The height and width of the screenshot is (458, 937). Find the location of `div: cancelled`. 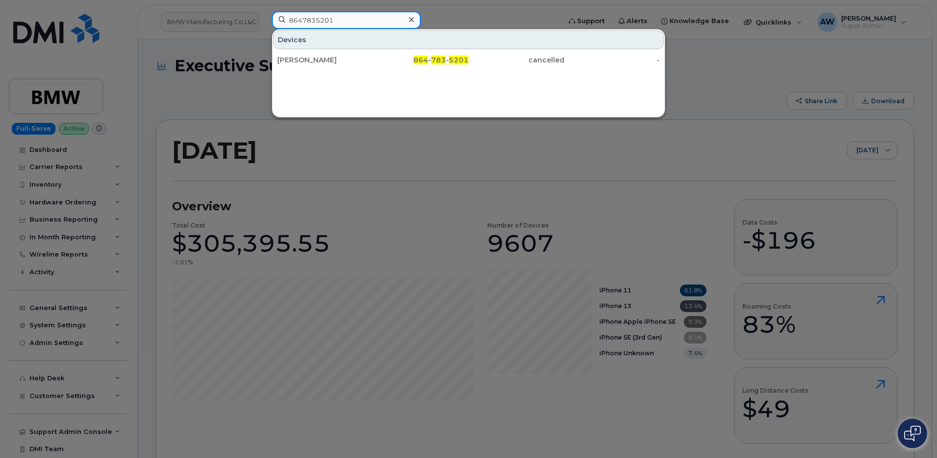

div: cancelled is located at coordinates (516, 60).